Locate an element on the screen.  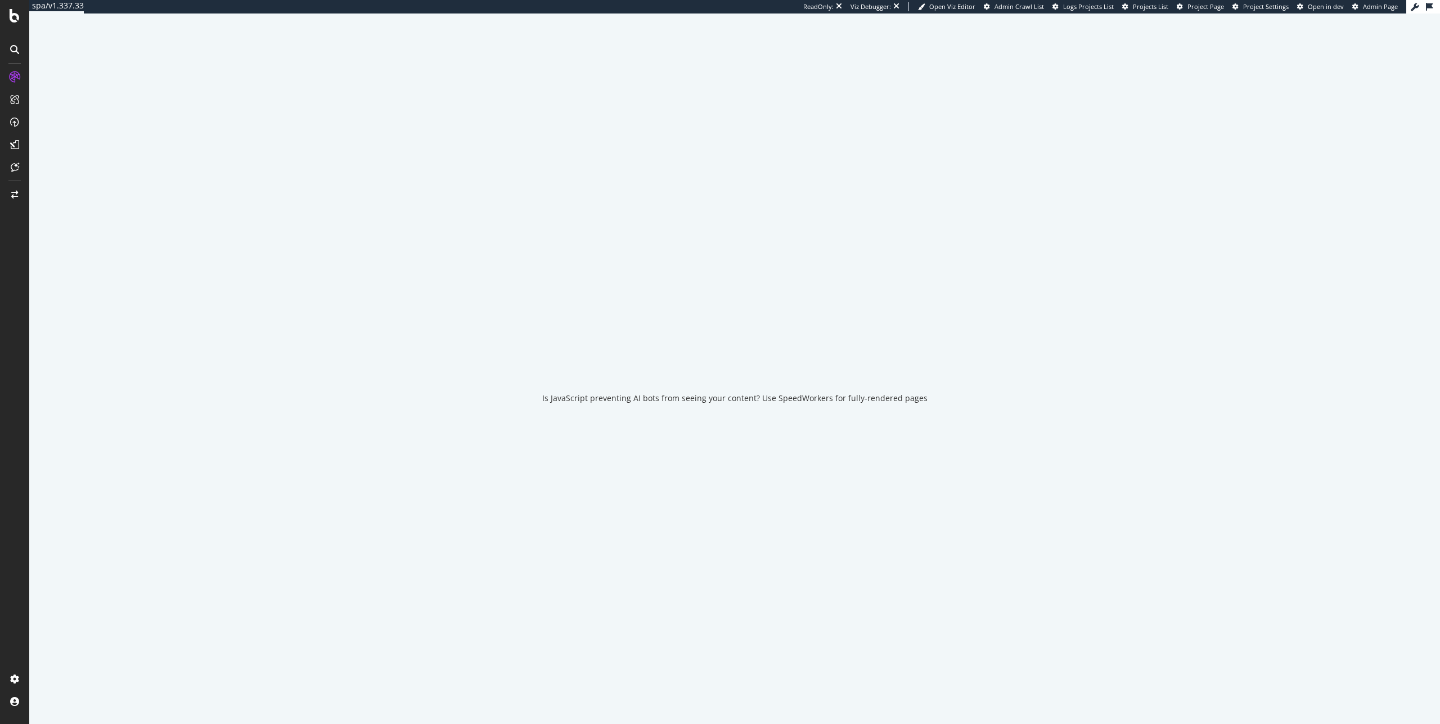
a: Logs Projects List is located at coordinates (1083, 7).